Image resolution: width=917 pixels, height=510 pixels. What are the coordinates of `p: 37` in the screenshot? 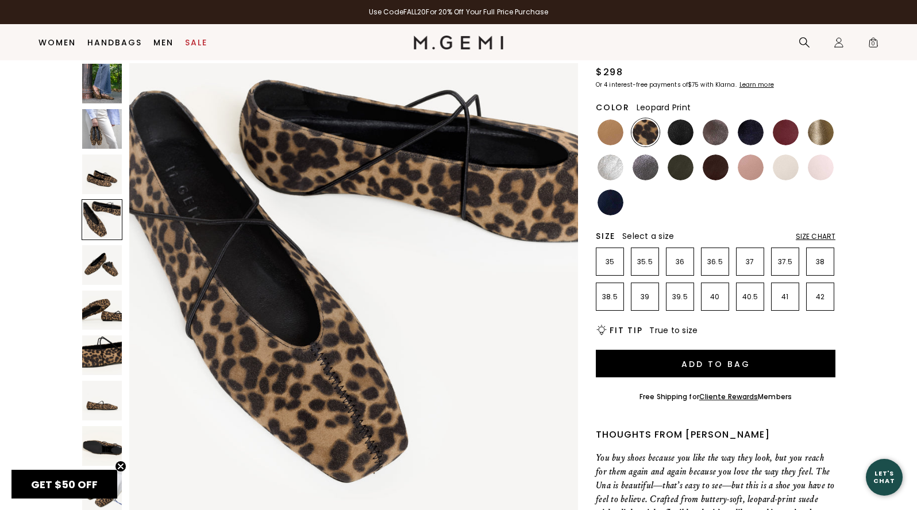 It's located at (750, 262).